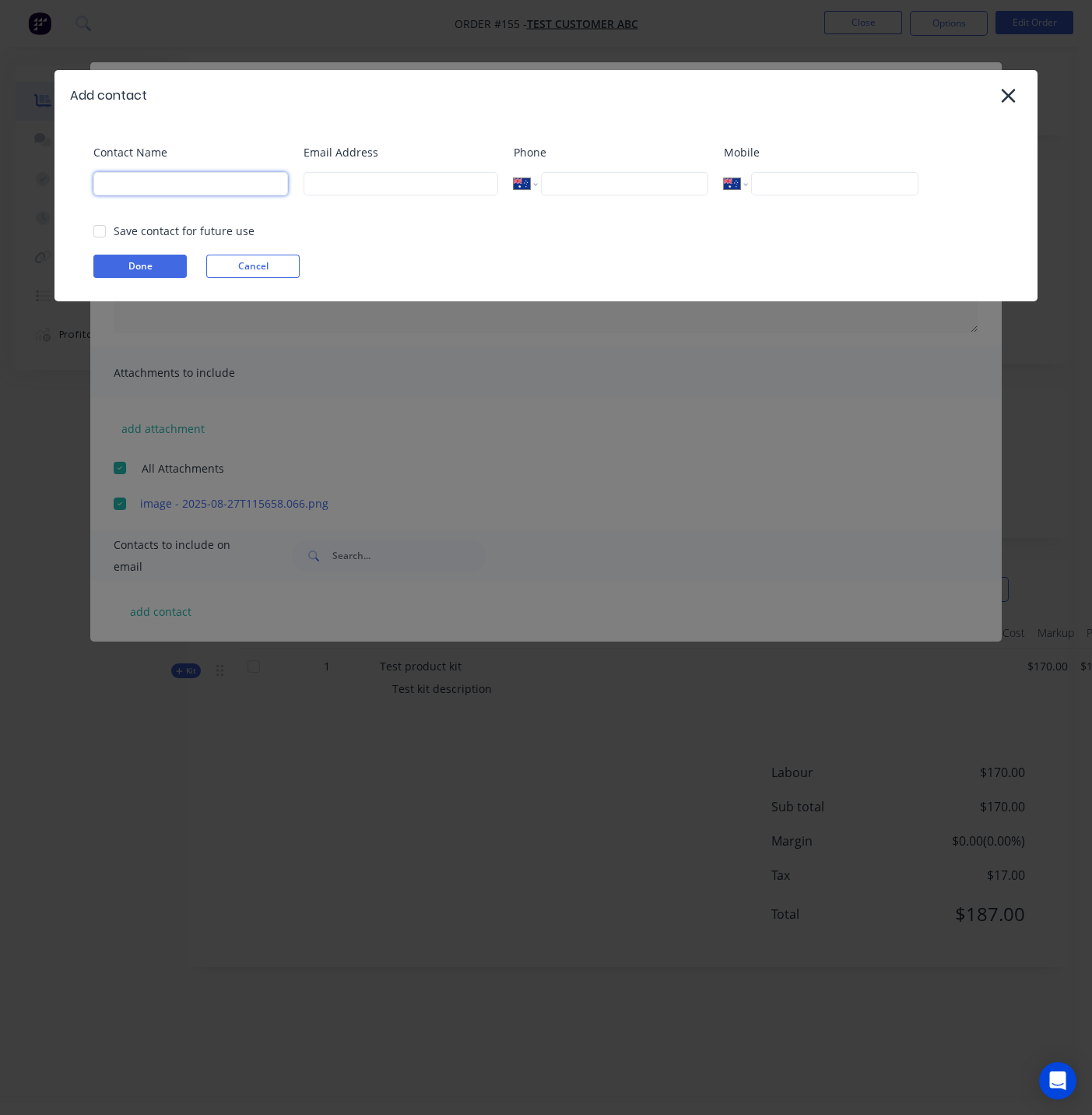  I want to click on div: Open Intercom Messenger, so click(1058, 1081).